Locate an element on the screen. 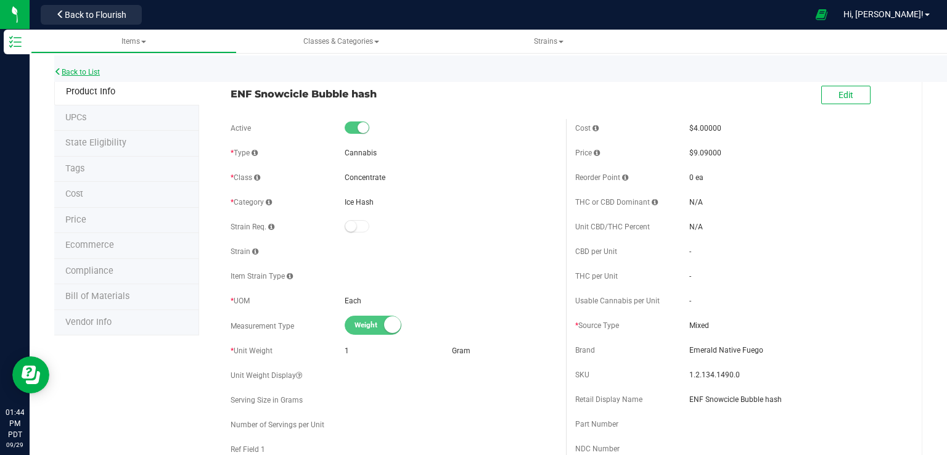 This screenshot has width=947, height=455. button: Edit is located at coordinates (846, 95).